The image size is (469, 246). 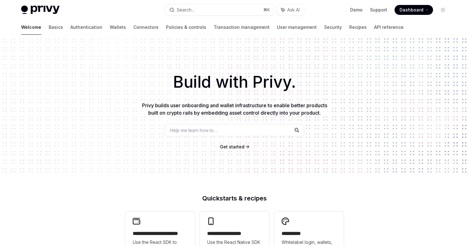 I want to click on button: Search...⌘K, so click(x=219, y=10).